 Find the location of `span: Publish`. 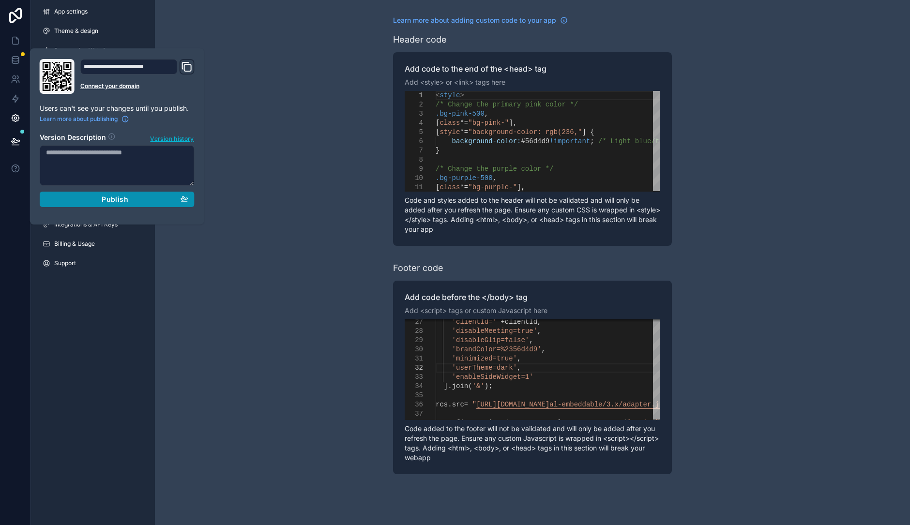

span: Publish is located at coordinates (115, 199).